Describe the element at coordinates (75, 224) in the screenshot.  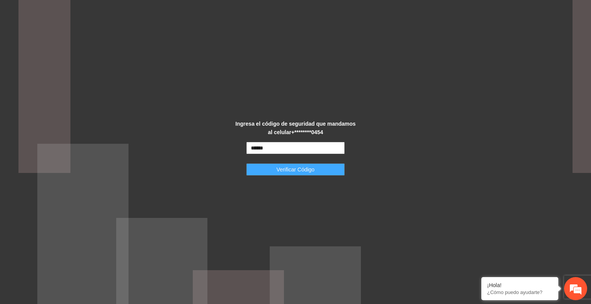
I see `textarea: Escriba su mensaje y pulse “Intro”` at that location.